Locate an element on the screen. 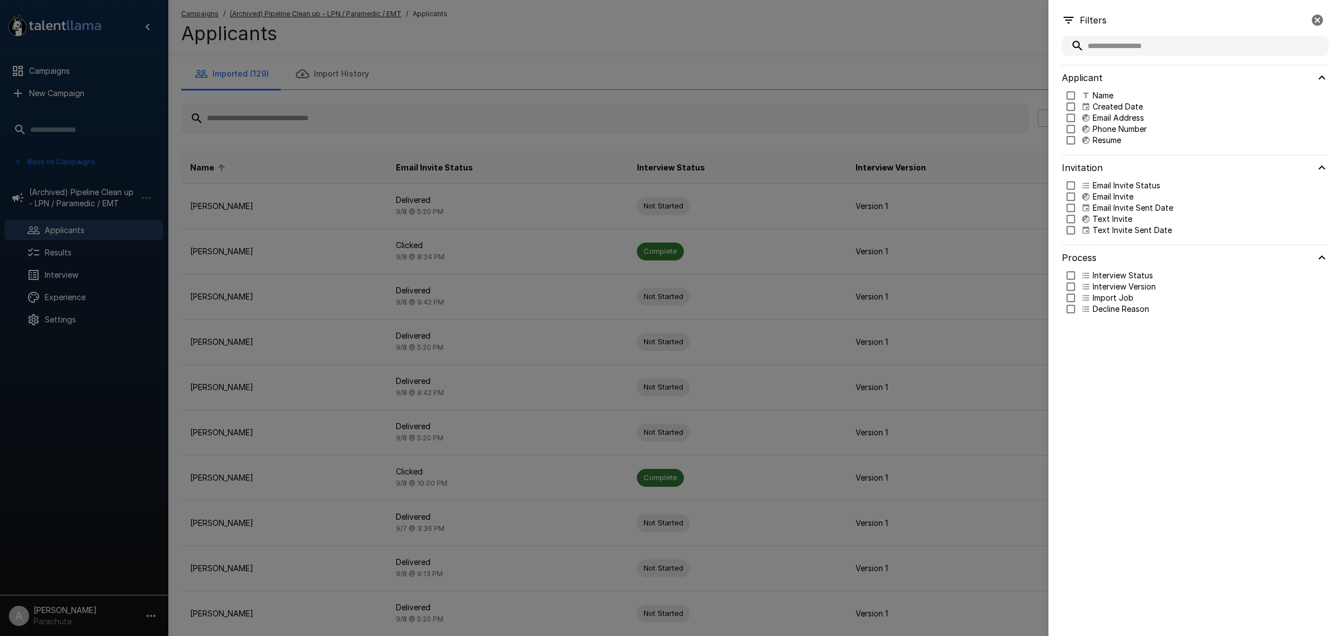 The image size is (1342, 636). p: Filters is located at coordinates (1093, 20).